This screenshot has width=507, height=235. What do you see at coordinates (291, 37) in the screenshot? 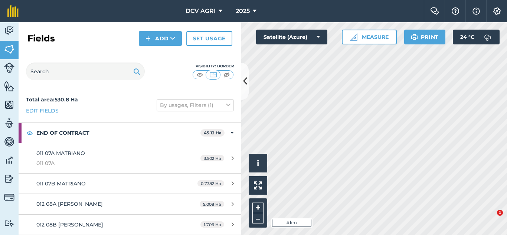
I see `button: Satellite (Azure)` at bounding box center [291, 37].